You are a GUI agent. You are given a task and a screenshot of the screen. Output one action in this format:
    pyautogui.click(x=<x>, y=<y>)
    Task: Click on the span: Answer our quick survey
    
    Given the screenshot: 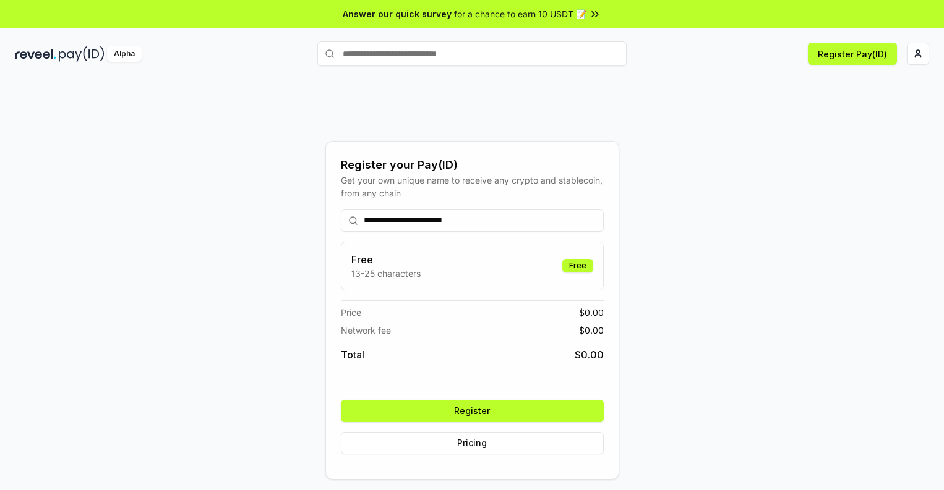 What is the action you would take?
    pyautogui.click(x=397, y=14)
    